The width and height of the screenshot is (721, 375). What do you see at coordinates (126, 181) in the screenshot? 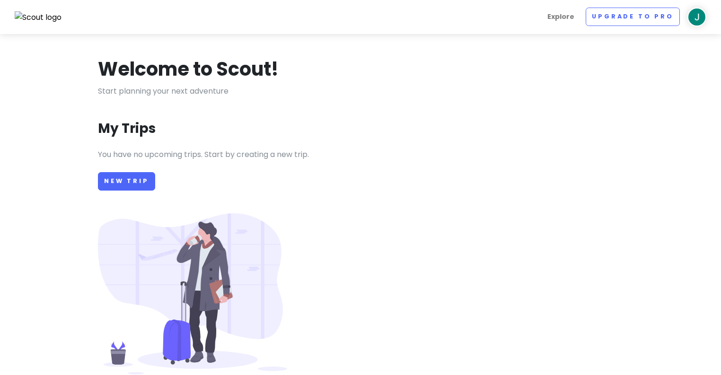
I see `a: New Trip` at bounding box center [126, 181].